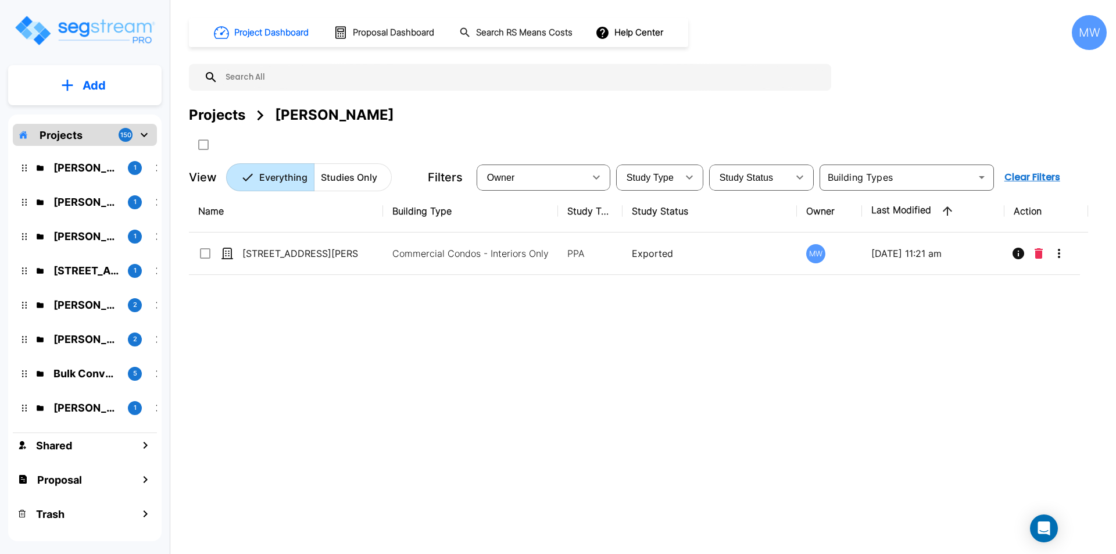  What do you see at coordinates (286, 211) in the screenshot?
I see `th: Name` at bounding box center [286, 211].